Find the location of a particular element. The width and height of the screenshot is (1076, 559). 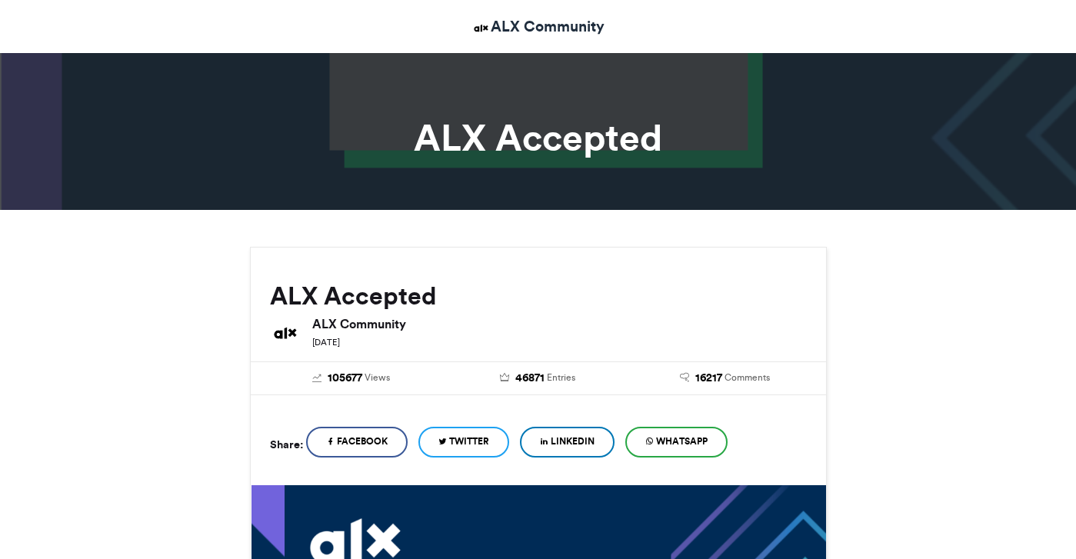

a: Twitter is located at coordinates (464, 442).